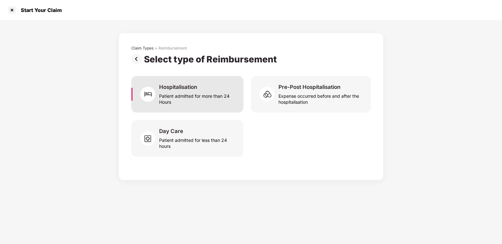 The width and height of the screenshot is (502, 244). I want to click on div: Reimbursement, so click(173, 48).